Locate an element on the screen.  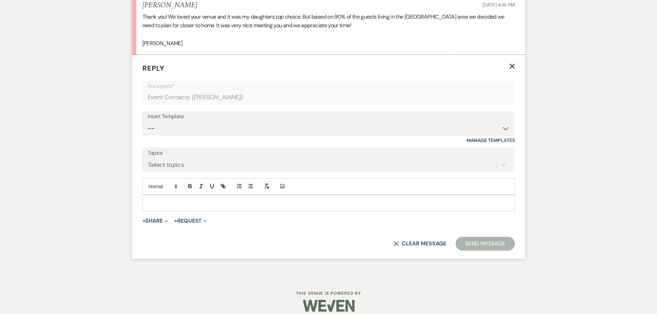
a: Manage Templates is located at coordinates (490, 140).